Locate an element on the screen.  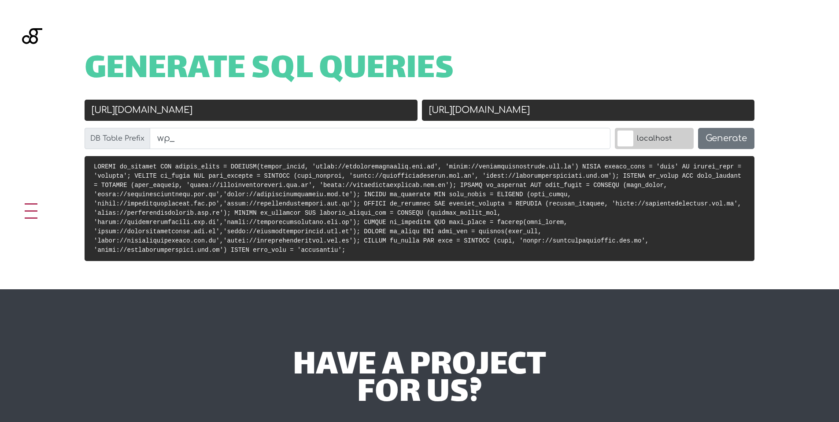
input: Old URL is located at coordinates (251, 110).